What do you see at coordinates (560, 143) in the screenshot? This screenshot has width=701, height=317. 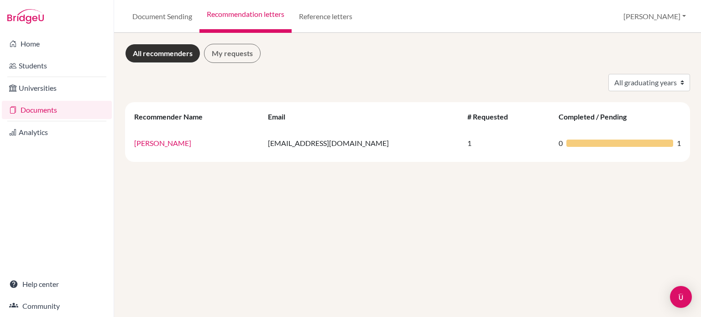 I see `span: 0` at bounding box center [560, 143].